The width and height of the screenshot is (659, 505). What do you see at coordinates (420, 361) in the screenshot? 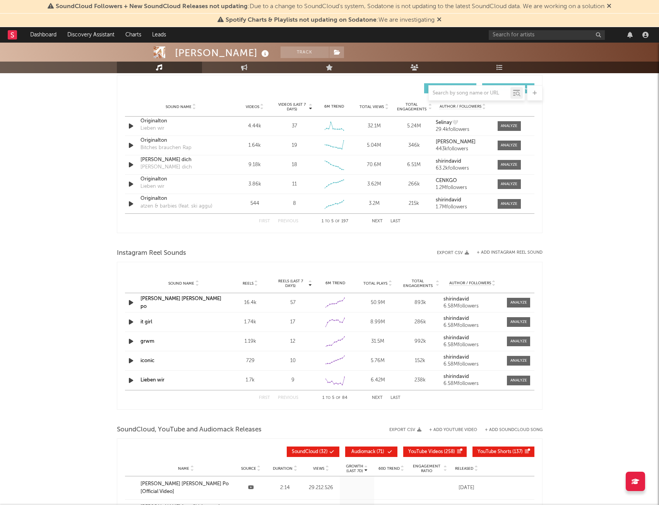
I see `div: 152k` at bounding box center [420, 361].